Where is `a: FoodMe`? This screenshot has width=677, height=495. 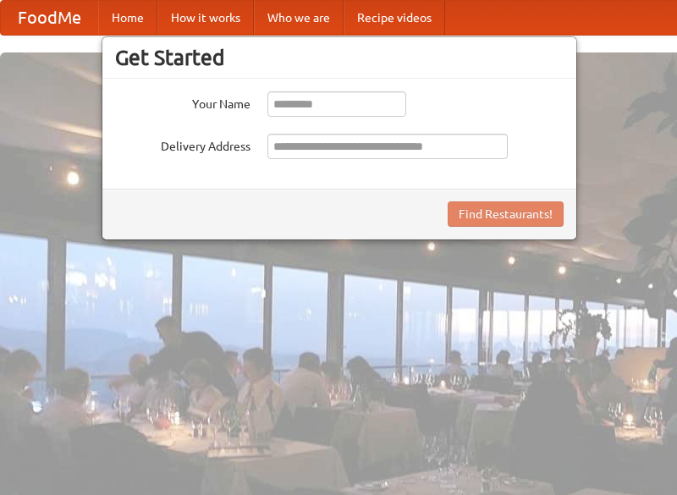
a: FoodMe is located at coordinates (49, 18).